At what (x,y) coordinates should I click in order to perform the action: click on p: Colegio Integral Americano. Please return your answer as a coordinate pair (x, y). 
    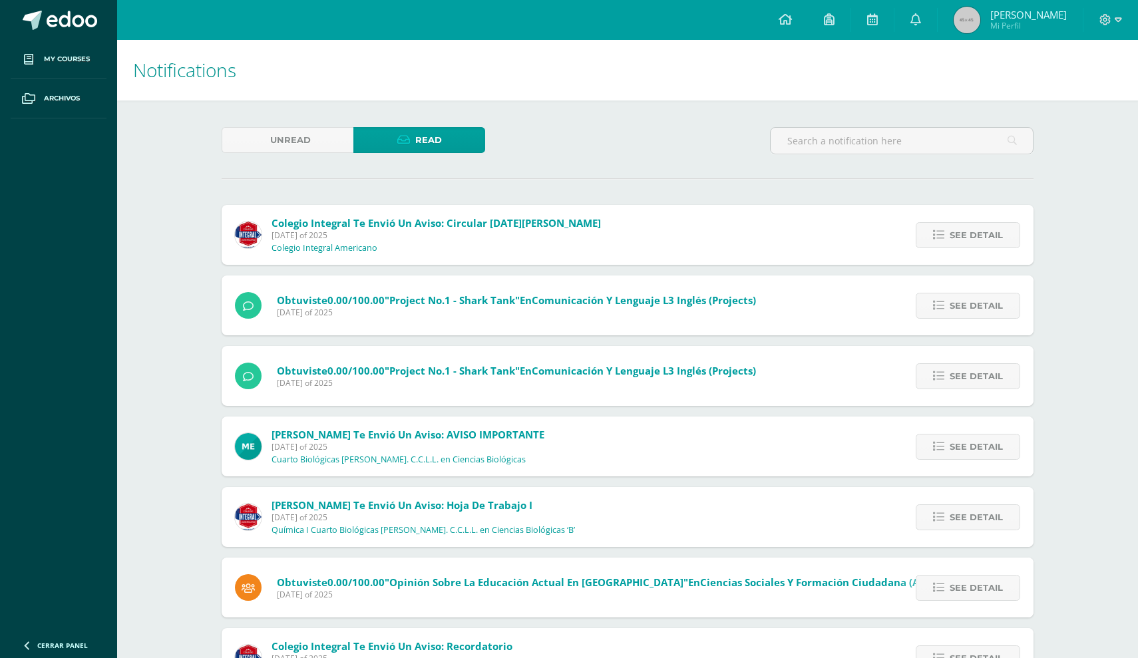
    Looking at the image, I should click on (324, 248).